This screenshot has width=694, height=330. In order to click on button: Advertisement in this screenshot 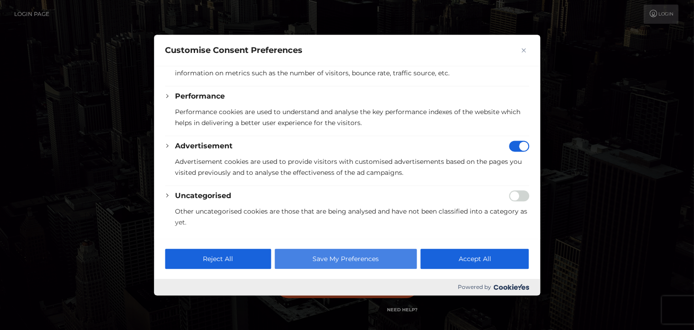, I will do `click(204, 146)`.